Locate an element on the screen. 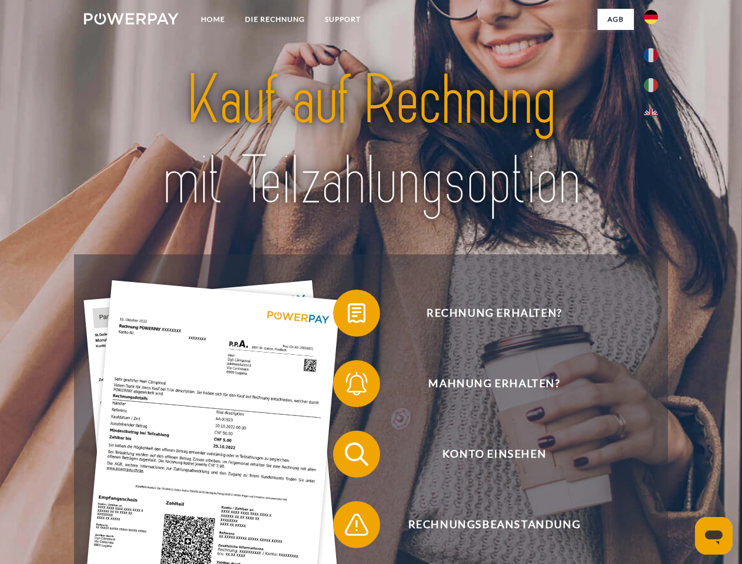 This screenshot has width=742, height=564. button: Mahnung erhalten? is located at coordinates (486, 384).